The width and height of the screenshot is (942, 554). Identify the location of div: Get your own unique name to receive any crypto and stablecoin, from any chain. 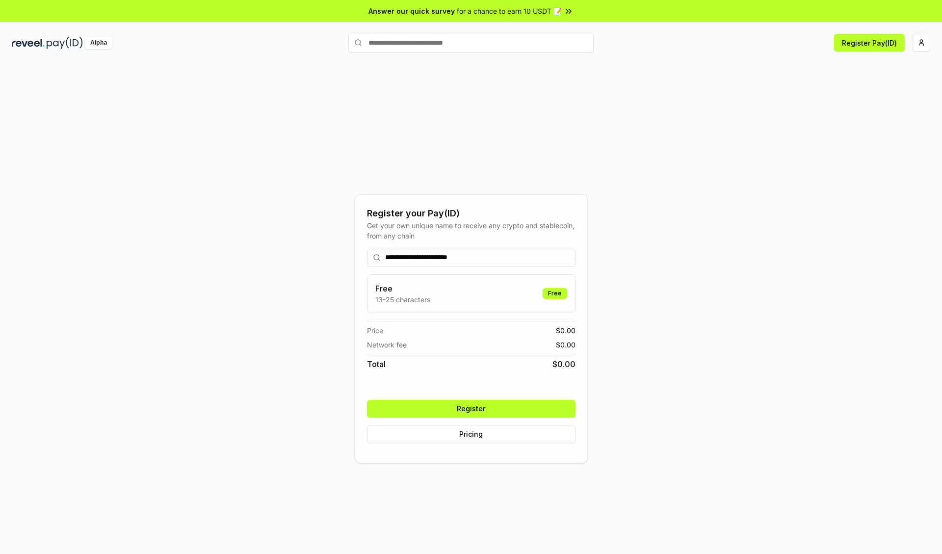
(471, 231).